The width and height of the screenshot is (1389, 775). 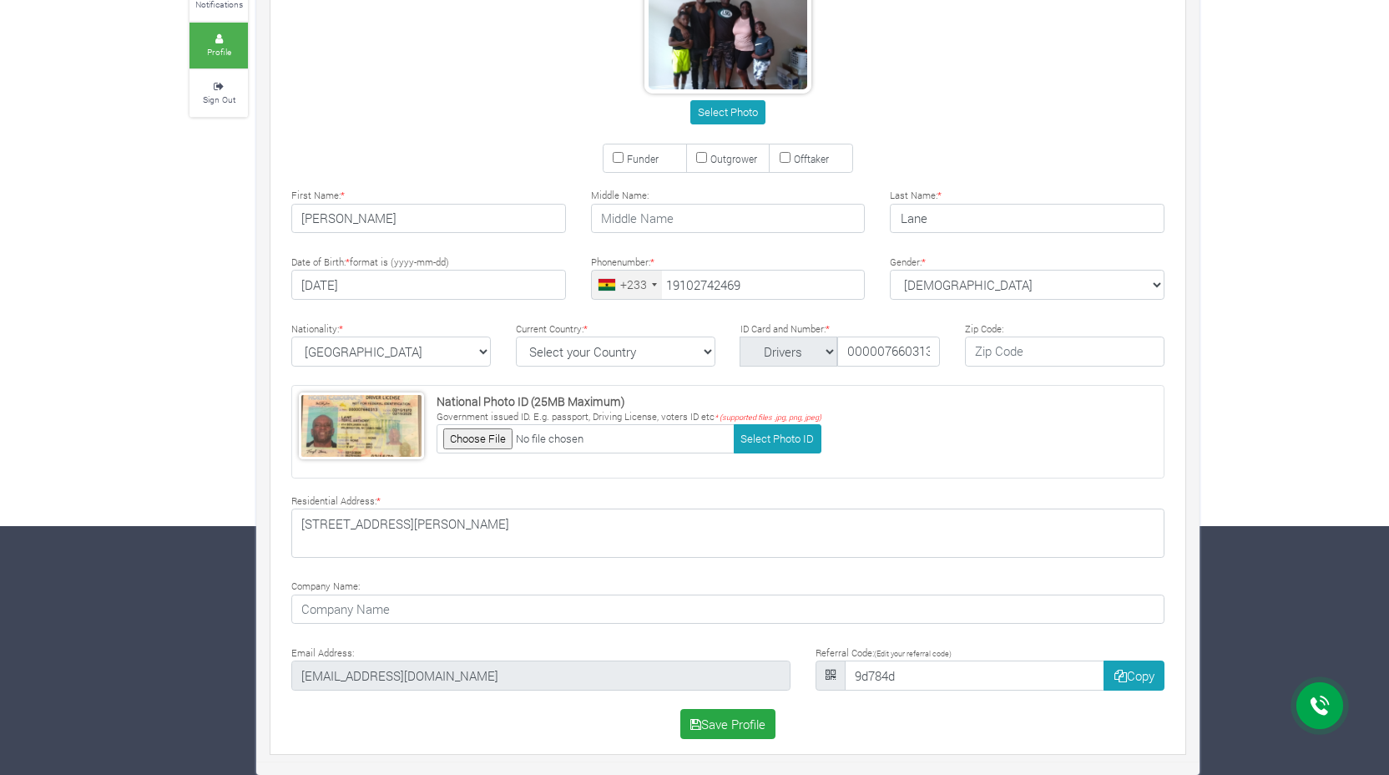 I want to click on strong: National Photo ID (25MB Maximum), so click(x=531, y=401).